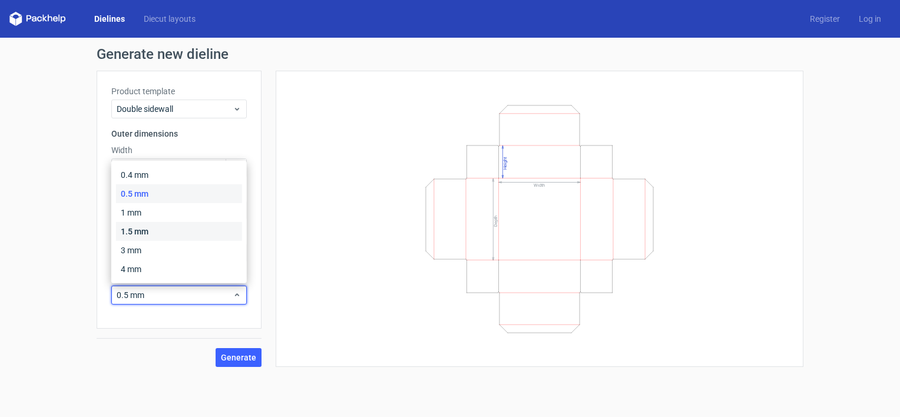  I want to click on div: 0.4 mm, so click(179, 175).